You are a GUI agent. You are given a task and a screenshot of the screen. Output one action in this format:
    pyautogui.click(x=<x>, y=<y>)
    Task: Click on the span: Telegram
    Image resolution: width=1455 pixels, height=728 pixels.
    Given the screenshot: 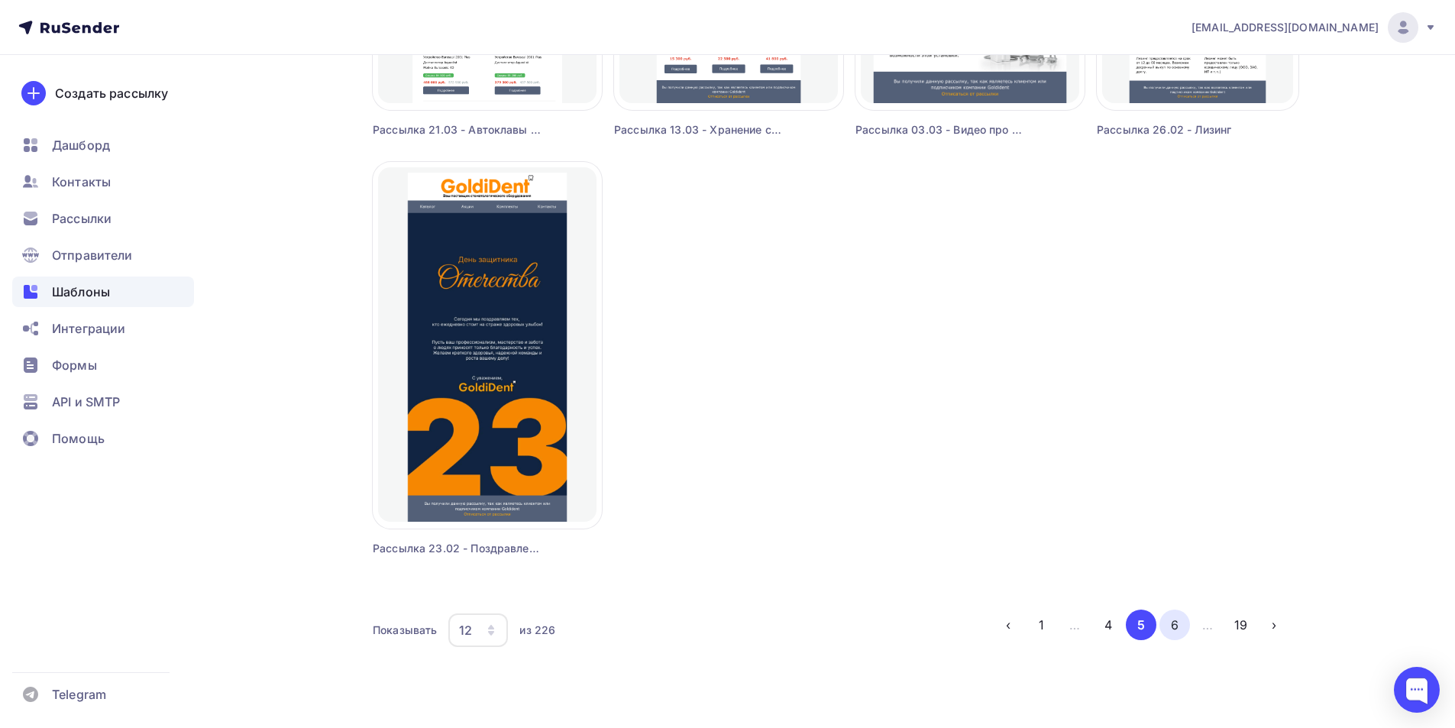 What is the action you would take?
    pyautogui.click(x=79, y=694)
    